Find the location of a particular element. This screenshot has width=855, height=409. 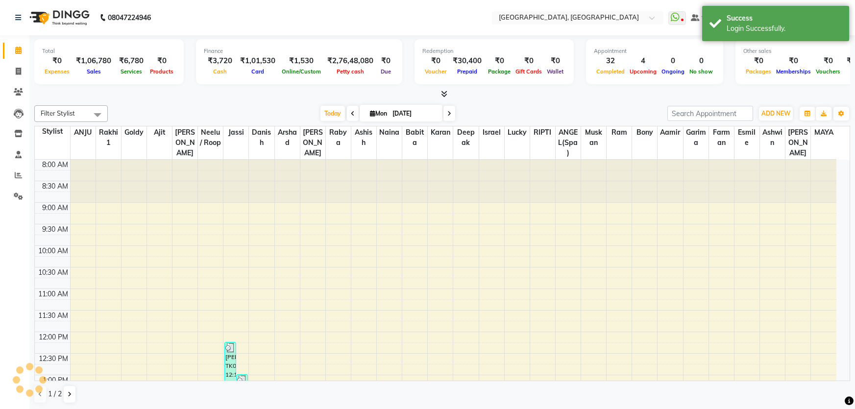

b: 08047224946 is located at coordinates (129, 18).